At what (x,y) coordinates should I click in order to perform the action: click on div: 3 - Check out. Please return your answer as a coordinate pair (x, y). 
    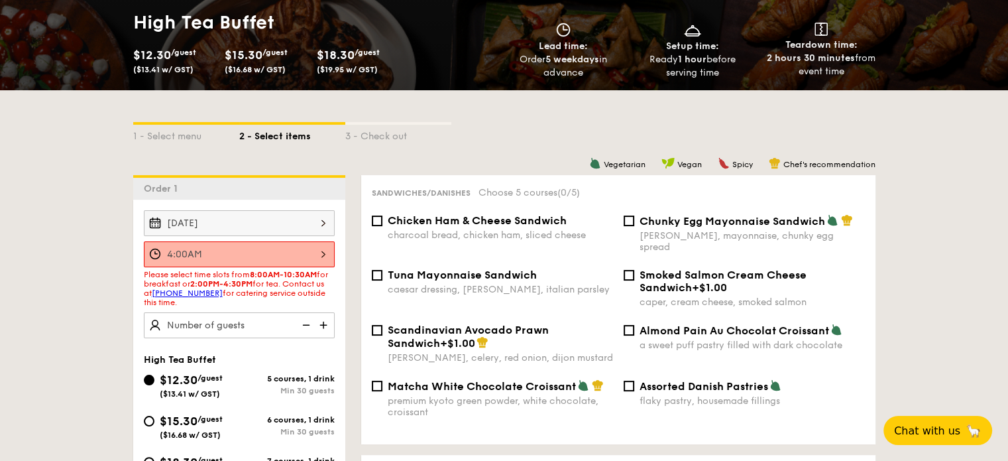
    Looking at the image, I should click on (398, 134).